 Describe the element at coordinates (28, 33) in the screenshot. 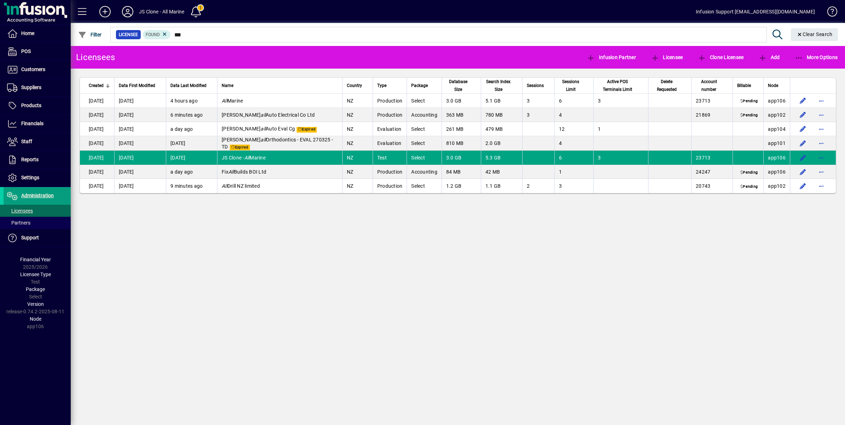

I see `span: Home` at that location.